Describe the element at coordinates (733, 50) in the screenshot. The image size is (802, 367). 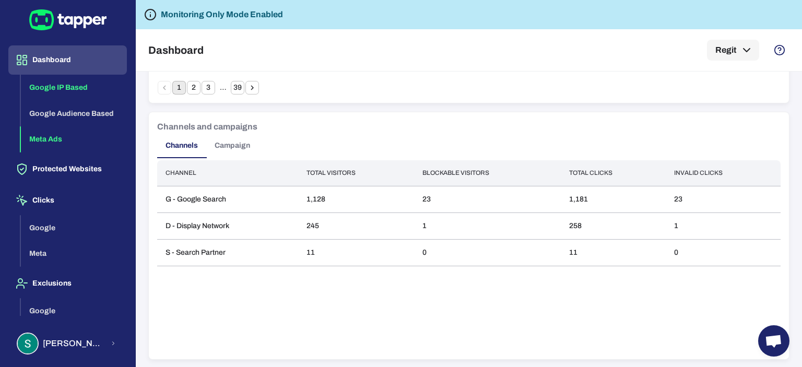
I see `button: Regit` at that location.